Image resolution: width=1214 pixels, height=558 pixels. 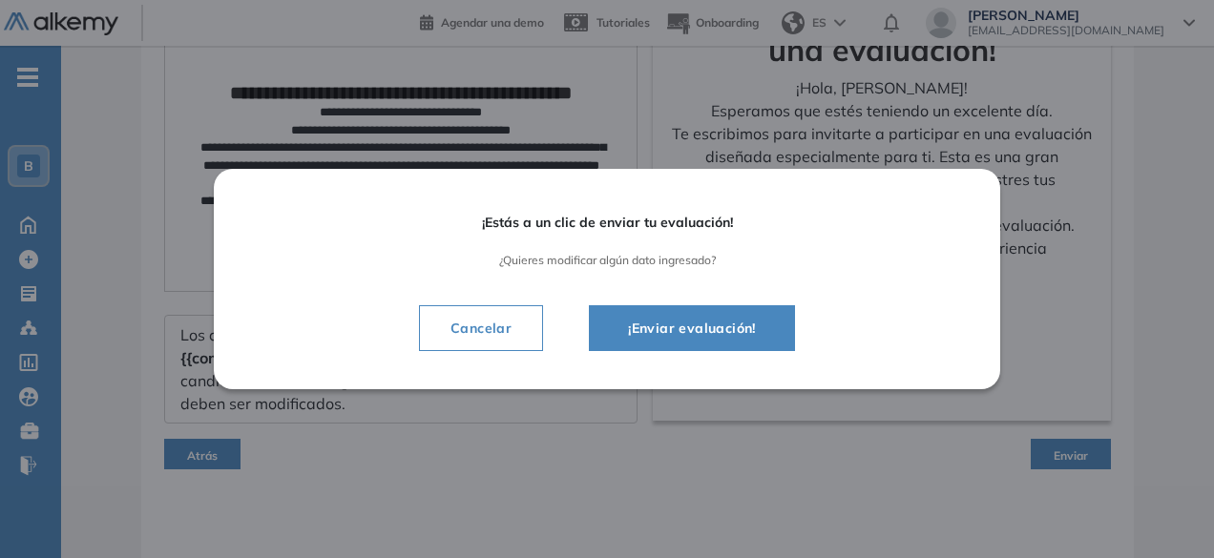 What do you see at coordinates (692, 328) in the screenshot?
I see `button: ¡Enviar evaluación!` at bounding box center [692, 328].